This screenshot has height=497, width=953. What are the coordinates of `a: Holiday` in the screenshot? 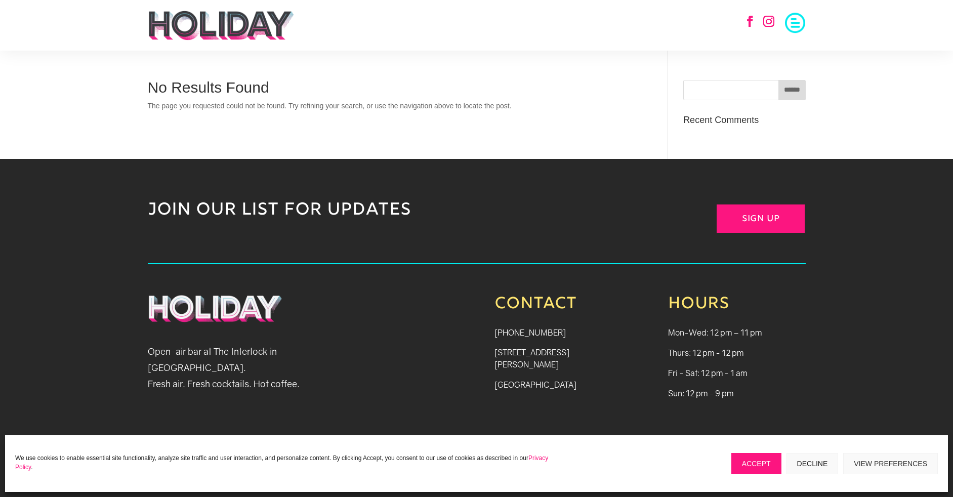 It's located at (215, 320).